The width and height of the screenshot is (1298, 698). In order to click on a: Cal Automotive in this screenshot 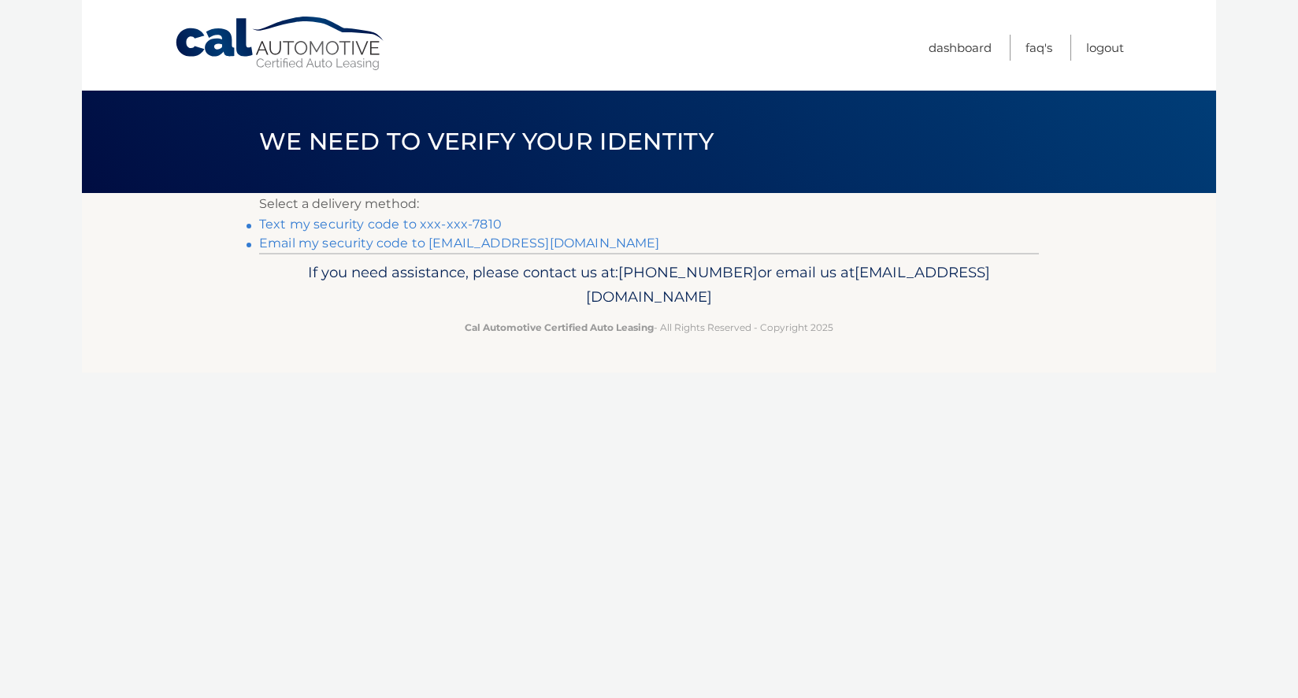, I will do `click(280, 43)`.